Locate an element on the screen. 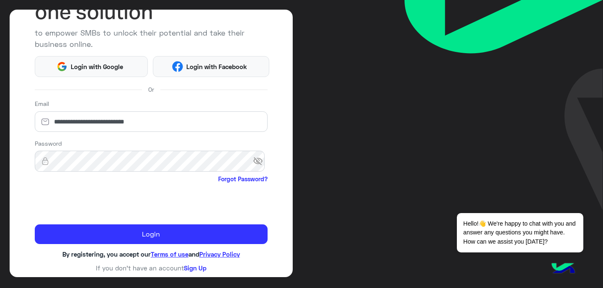 The width and height of the screenshot is (603, 288). a: Privacy Policy is located at coordinates (220, 254).